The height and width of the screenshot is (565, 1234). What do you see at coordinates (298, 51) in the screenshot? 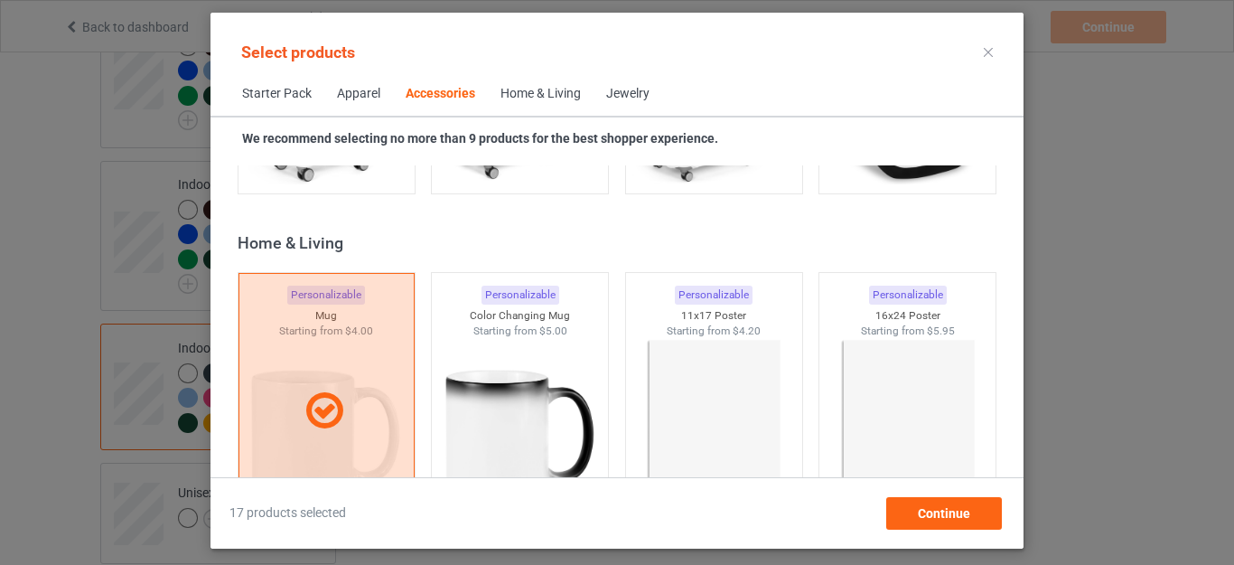
I see `span: Select products` at bounding box center [298, 51].